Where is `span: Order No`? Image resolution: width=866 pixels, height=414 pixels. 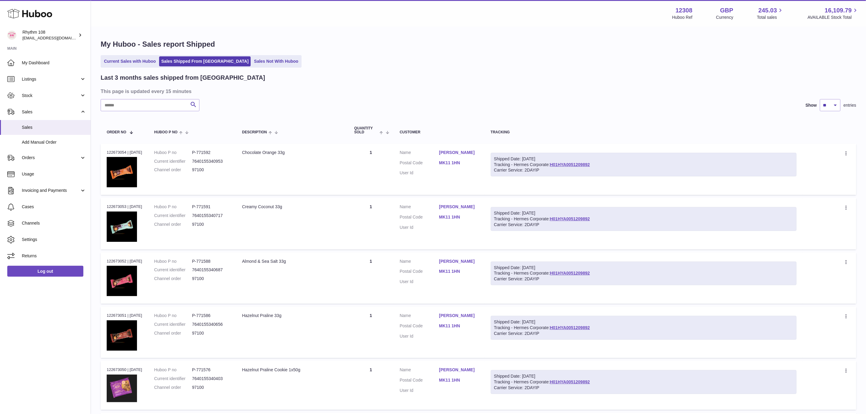
span: Order No is located at coordinates (116, 132).